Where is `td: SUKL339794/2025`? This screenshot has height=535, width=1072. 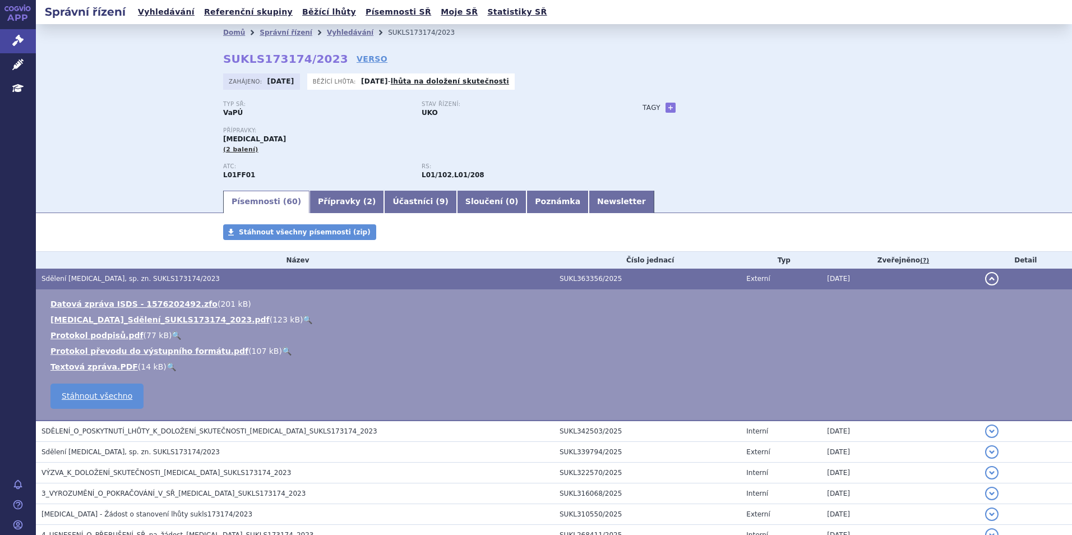
td: SUKL339794/2025 is located at coordinates (647, 452).